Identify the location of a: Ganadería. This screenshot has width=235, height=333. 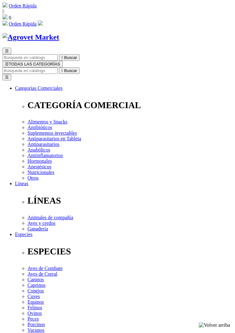
(38, 229).